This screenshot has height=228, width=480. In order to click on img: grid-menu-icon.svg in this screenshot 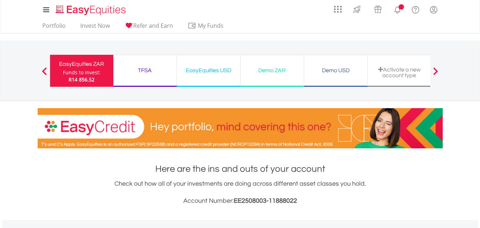, I will do `click(338, 9)`.